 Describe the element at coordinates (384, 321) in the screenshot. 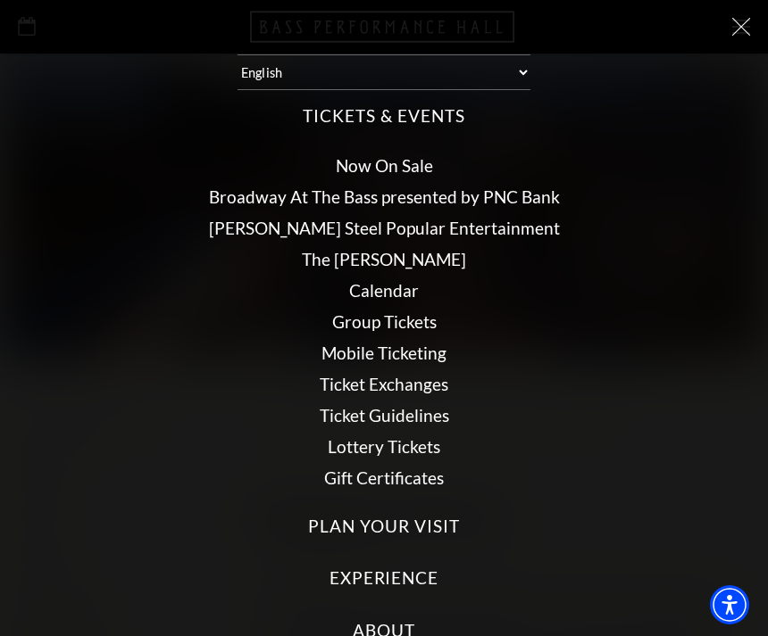

I see `a: Group Tickets` at that location.